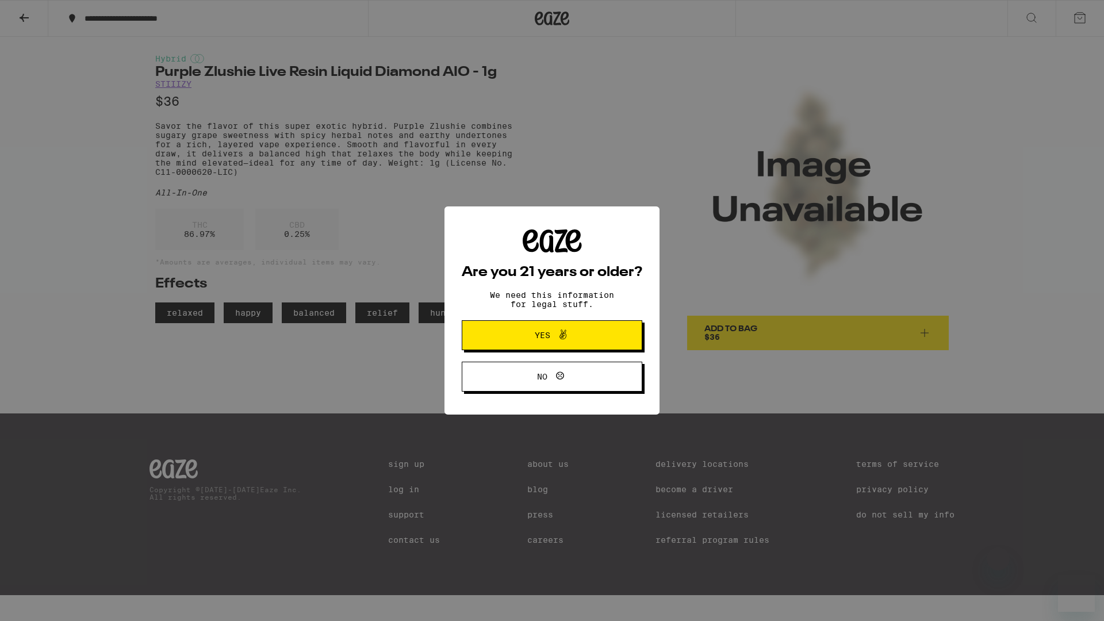 This screenshot has height=621, width=1104. I want to click on h2: Are you 21 years or older?, so click(552, 272).